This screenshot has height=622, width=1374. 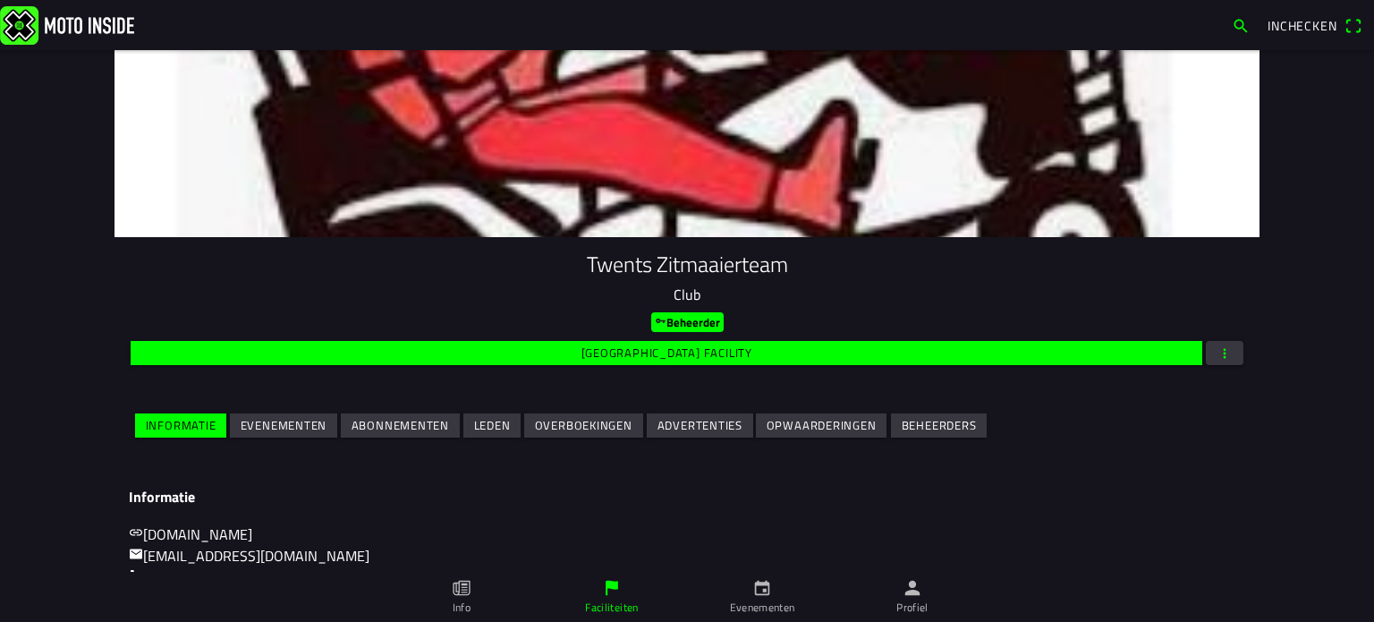 What do you see at coordinates (612, 588) in the screenshot?
I see `ion-icon: flag` at bounding box center [612, 588].